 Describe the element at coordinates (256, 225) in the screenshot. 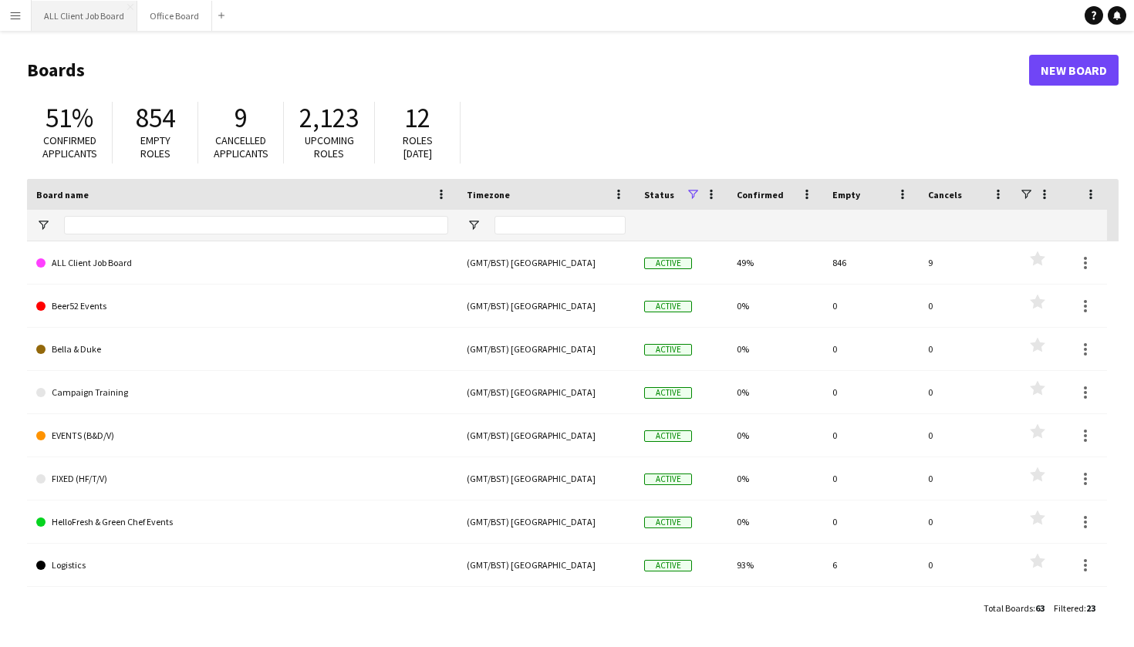

I see `input: Board name Filter Input` at that location.